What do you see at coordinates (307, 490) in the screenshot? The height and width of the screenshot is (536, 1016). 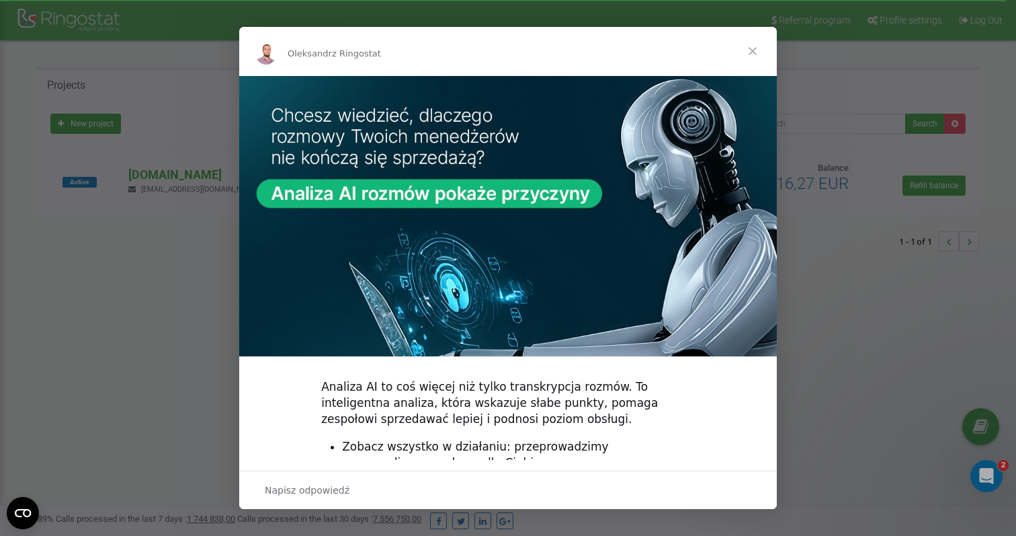 I see `span: Napisz odpowiedź` at bounding box center [307, 490].